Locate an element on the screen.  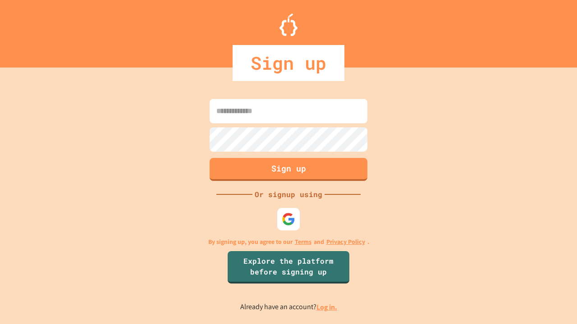
img: Logo.svg is located at coordinates (288, 25).